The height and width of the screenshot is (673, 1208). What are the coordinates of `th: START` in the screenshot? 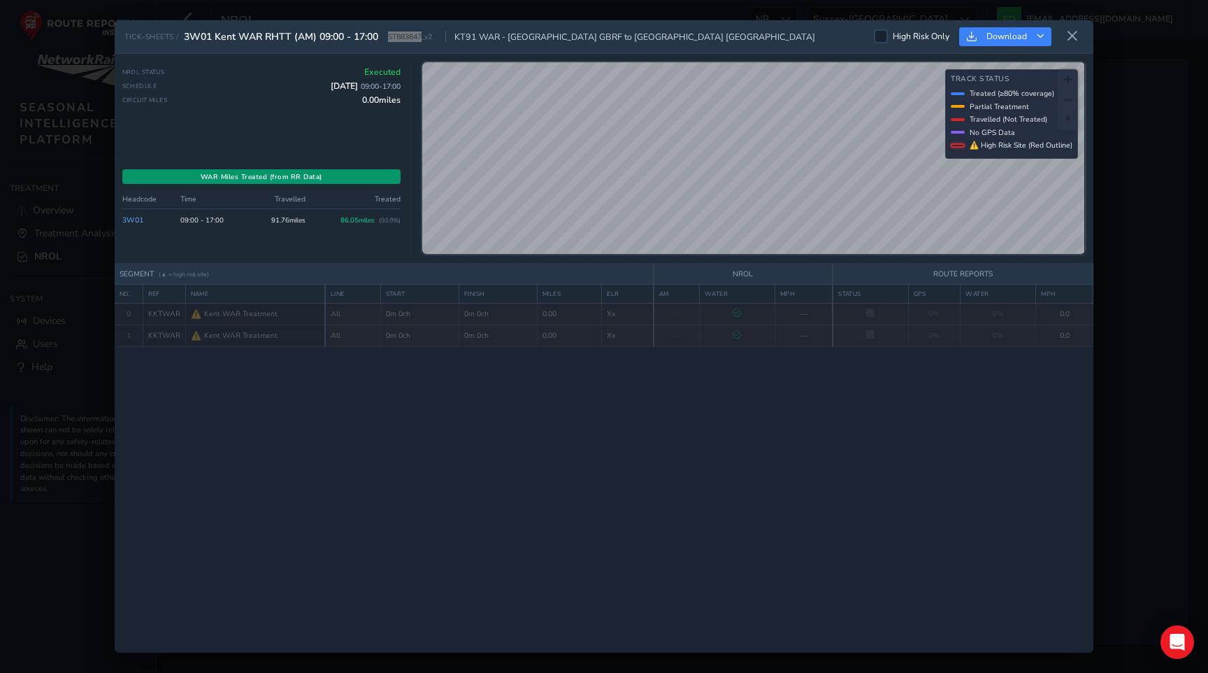 It's located at (420, 293).